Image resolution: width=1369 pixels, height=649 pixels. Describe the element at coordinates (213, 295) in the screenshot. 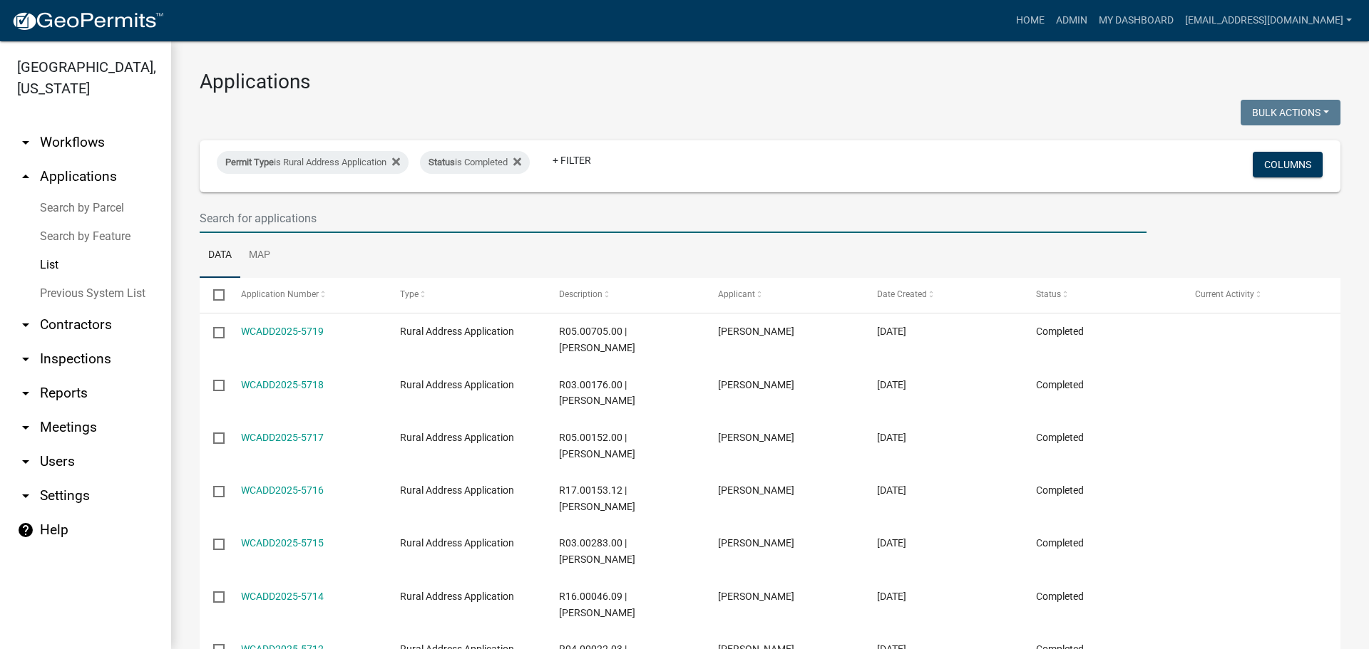

I see `datatable-header-cell: Select` at that location.